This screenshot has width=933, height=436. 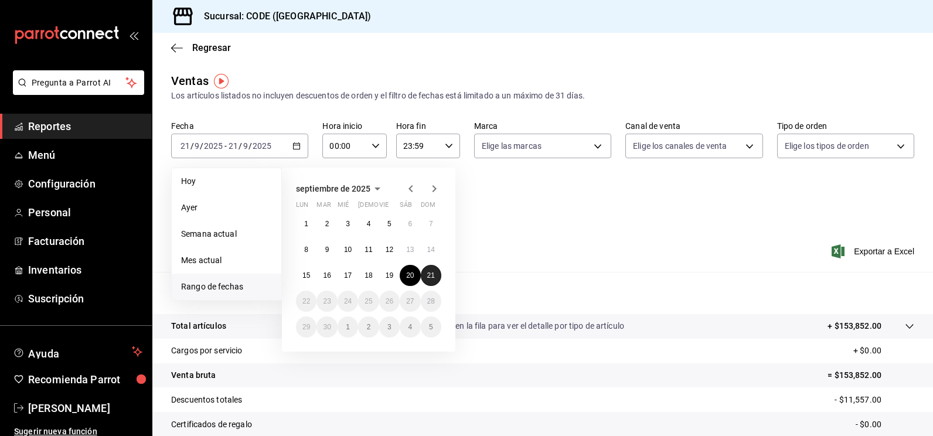 I want to click on p: + $153,852.00, so click(x=854, y=326).